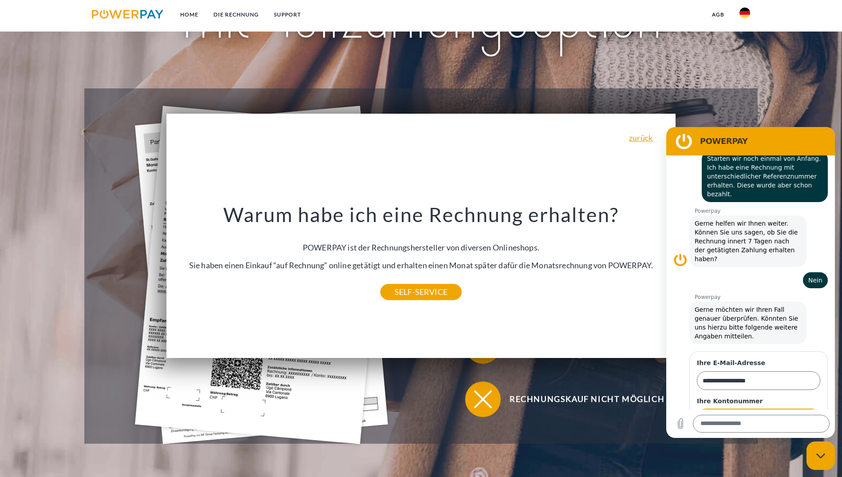 Image resolution: width=842 pixels, height=477 pixels. I want to click on img: logo-powerpay.svg, so click(127, 14).